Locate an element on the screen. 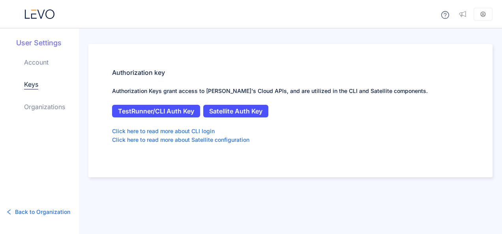 The image size is (502, 234). a: Keys is located at coordinates (31, 84).